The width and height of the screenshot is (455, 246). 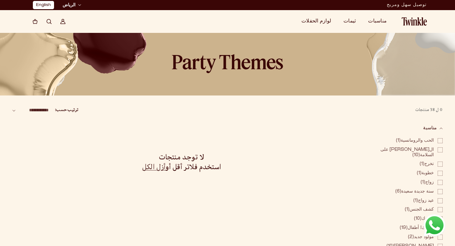 I want to click on span: خطوبة, so click(x=427, y=173).